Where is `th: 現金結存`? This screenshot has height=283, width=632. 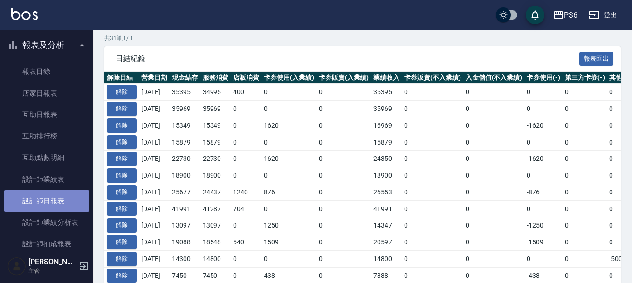
th: 現金結存 is located at coordinates (185, 78).